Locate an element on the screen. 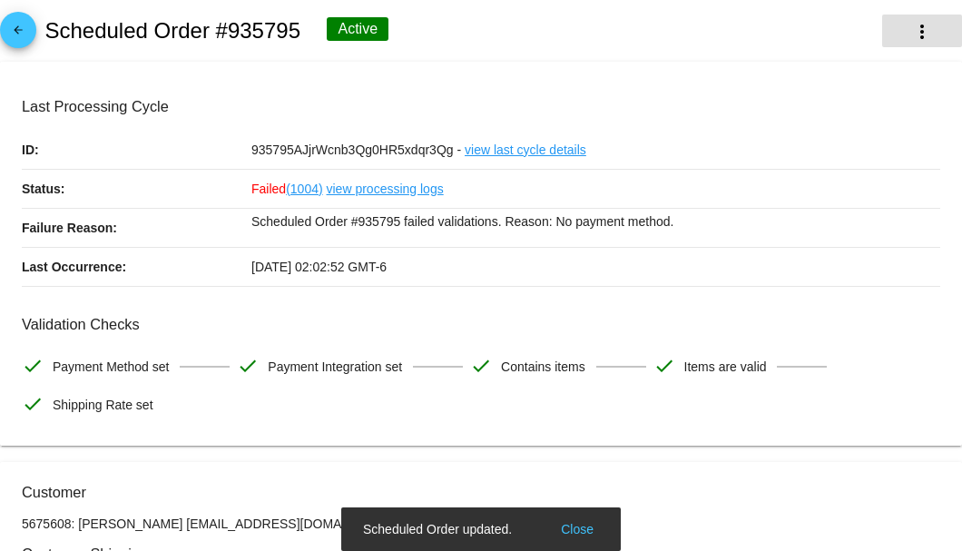  h3: Customer is located at coordinates (481, 492).